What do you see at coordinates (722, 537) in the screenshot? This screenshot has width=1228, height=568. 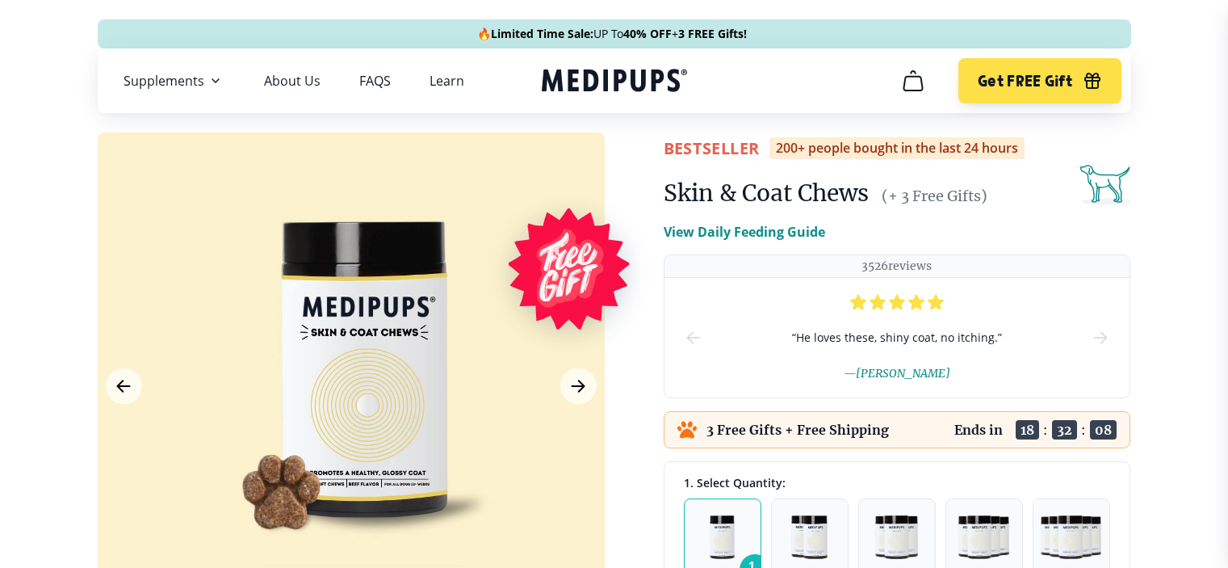 I see `img: Pack of 1 - Natural Dog Supplements` at bounding box center [722, 537].